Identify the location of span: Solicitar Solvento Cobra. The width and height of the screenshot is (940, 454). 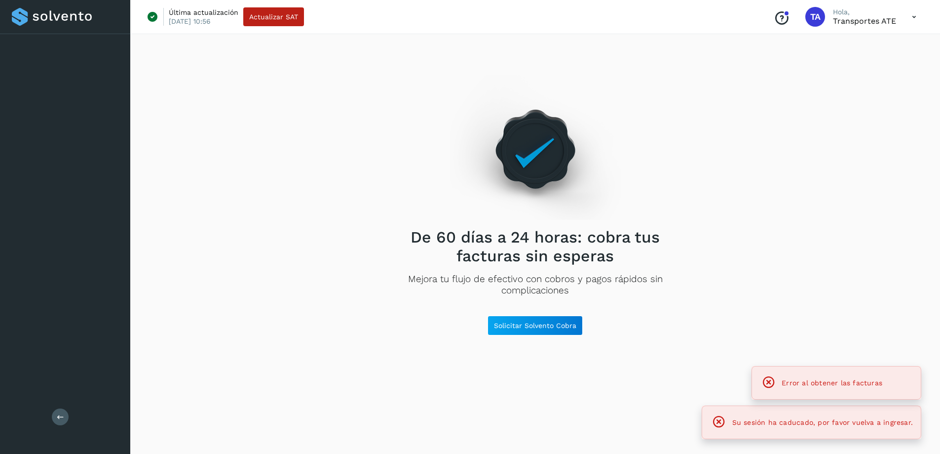
(535, 325).